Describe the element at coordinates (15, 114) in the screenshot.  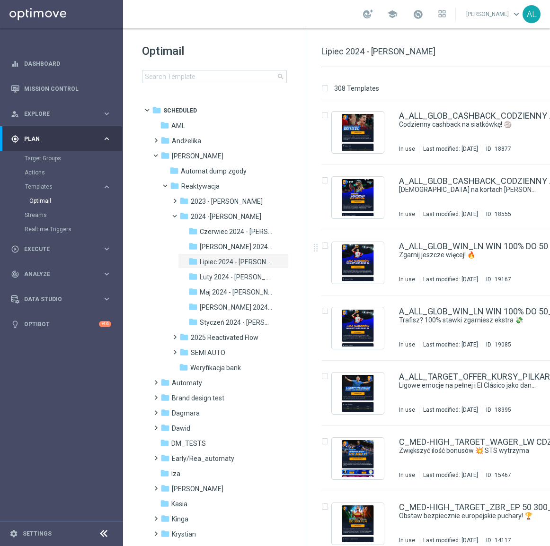
I see `i: person_search` at that location.